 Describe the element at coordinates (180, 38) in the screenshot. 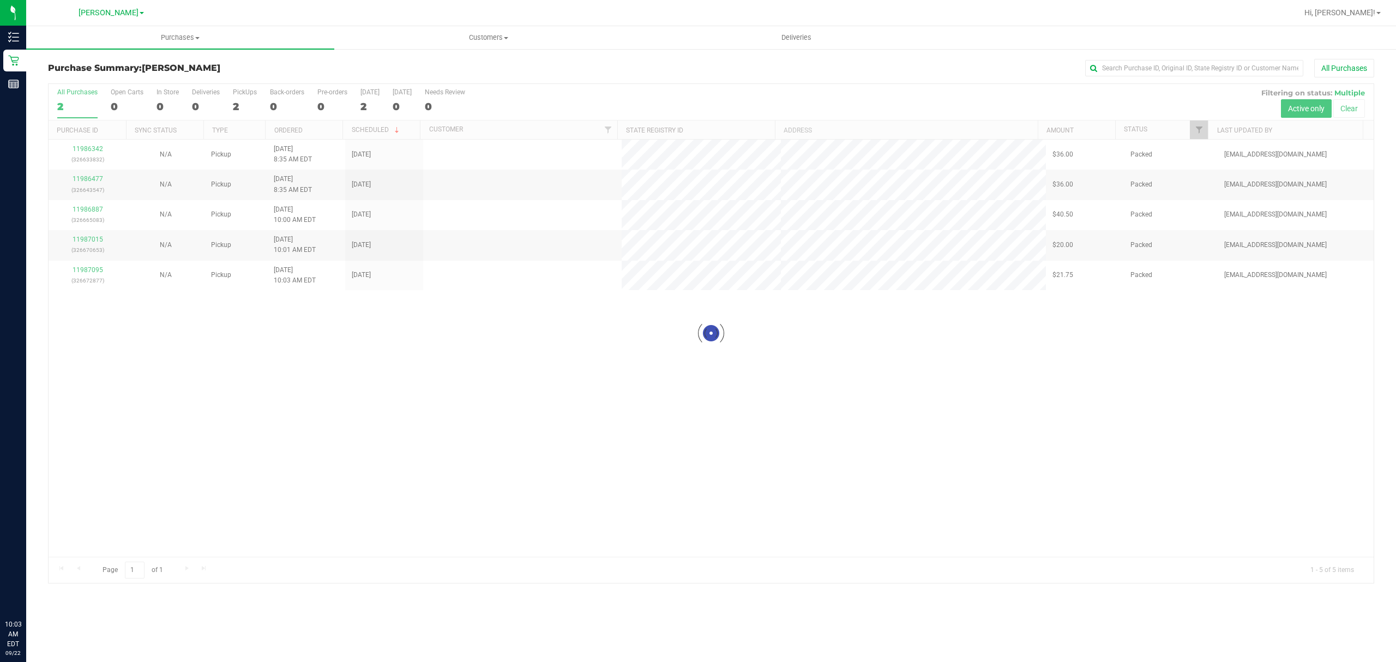

I see `a: Purchases` at that location.